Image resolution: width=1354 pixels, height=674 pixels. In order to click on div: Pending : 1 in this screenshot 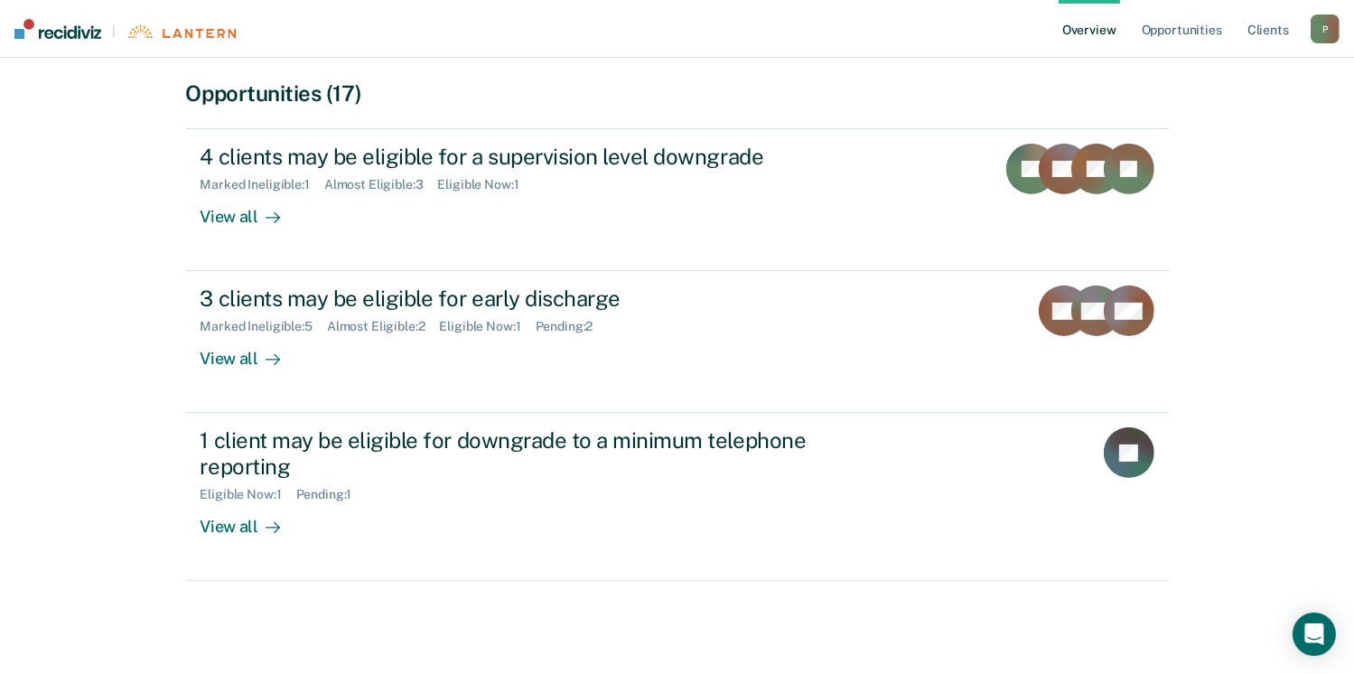, I will do `click(332, 494)`.